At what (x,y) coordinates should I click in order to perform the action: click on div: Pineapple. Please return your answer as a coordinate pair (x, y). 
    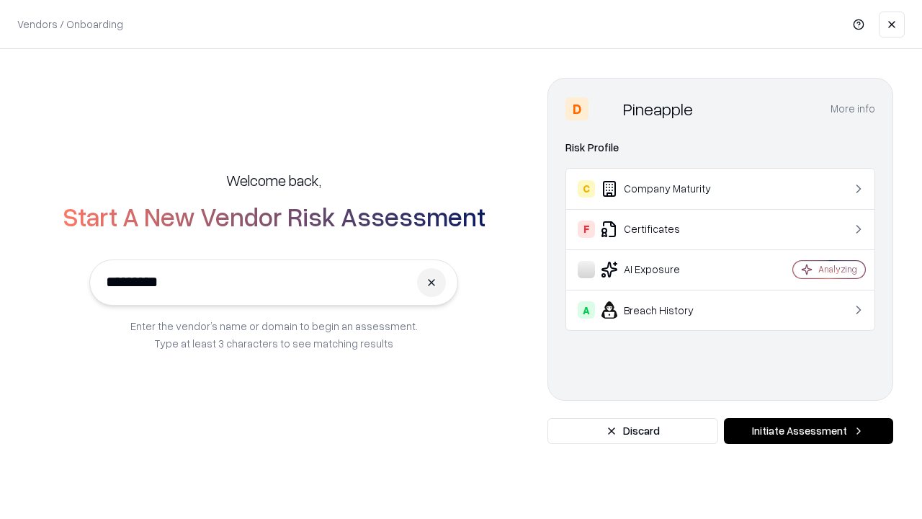
    Looking at the image, I should click on (658, 109).